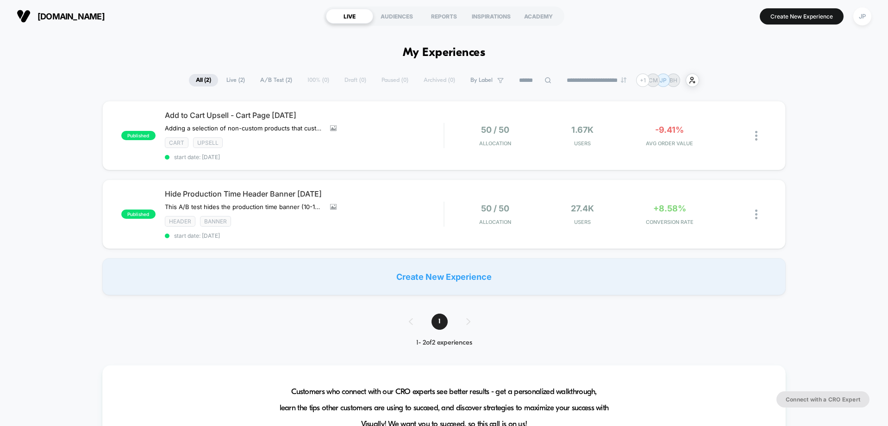 Image resolution: width=888 pixels, height=426 pixels. I want to click on img: end, so click(624, 80).